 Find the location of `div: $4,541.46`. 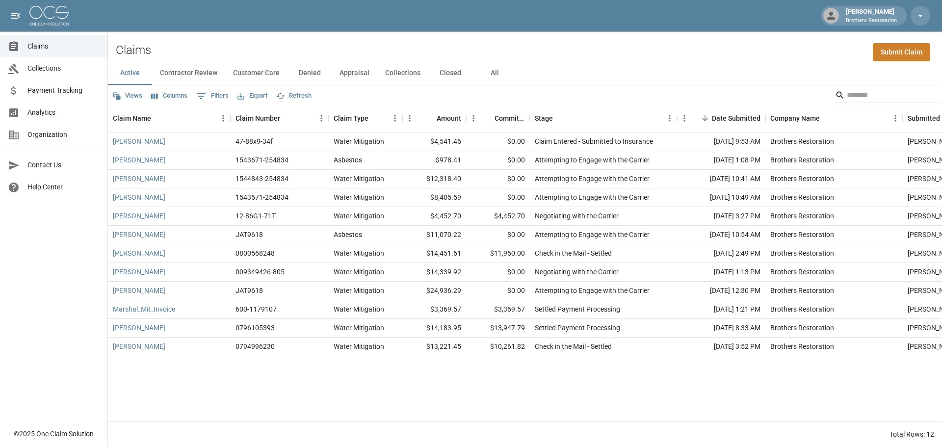

div: $4,541.46 is located at coordinates (434, 142).